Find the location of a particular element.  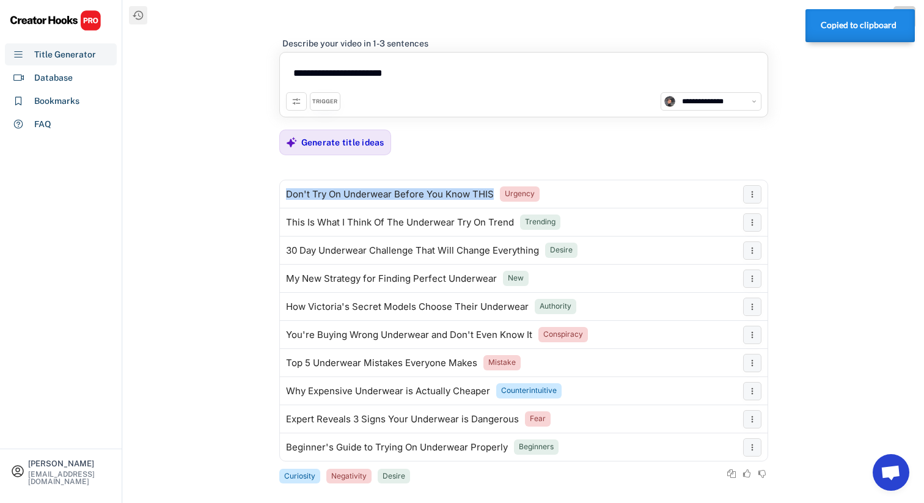

div: Top 5 Underwear Mistakes Everyone Makes is located at coordinates (381, 363).